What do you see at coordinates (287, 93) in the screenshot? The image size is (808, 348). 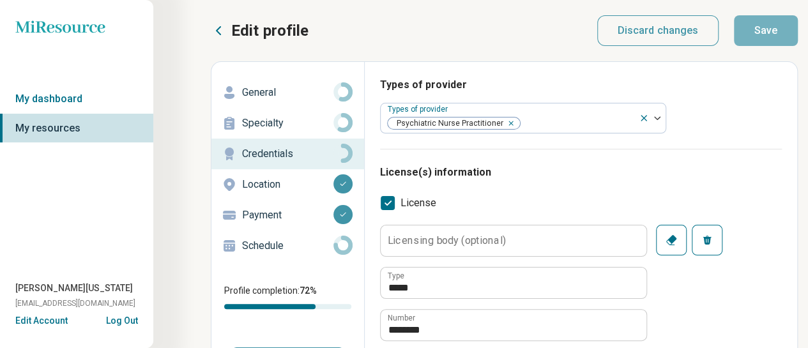 I see `a: General` at bounding box center [287, 93].